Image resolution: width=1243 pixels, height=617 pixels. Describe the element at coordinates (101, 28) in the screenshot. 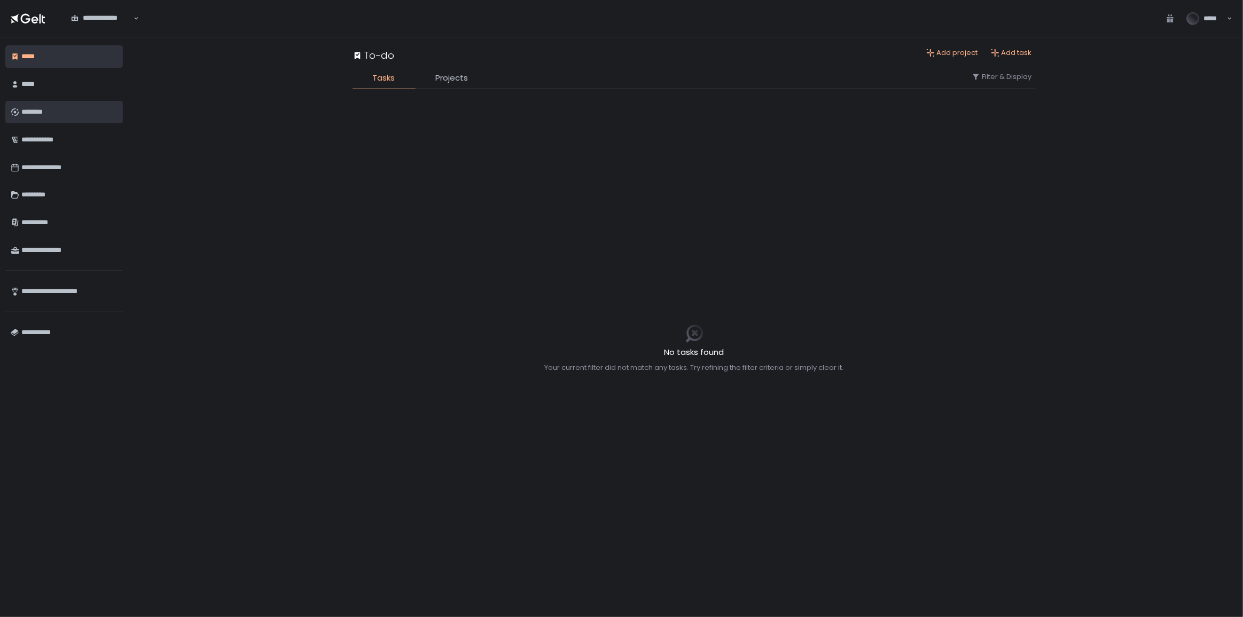

I see `input: Search for option` at that location.